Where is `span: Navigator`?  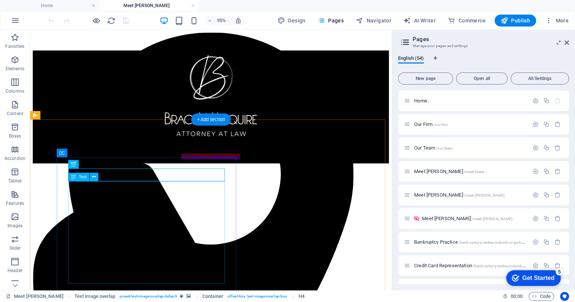
span: Navigator is located at coordinates (374, 21).